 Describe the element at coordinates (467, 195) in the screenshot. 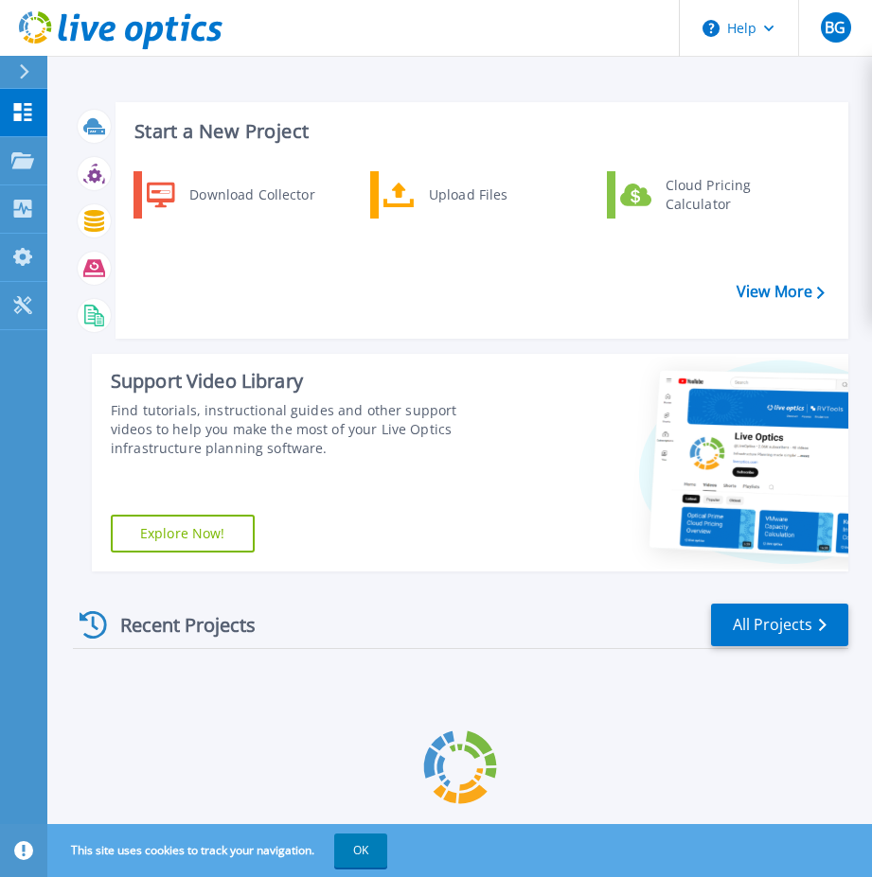

I see `a: Upload Files` at that location.